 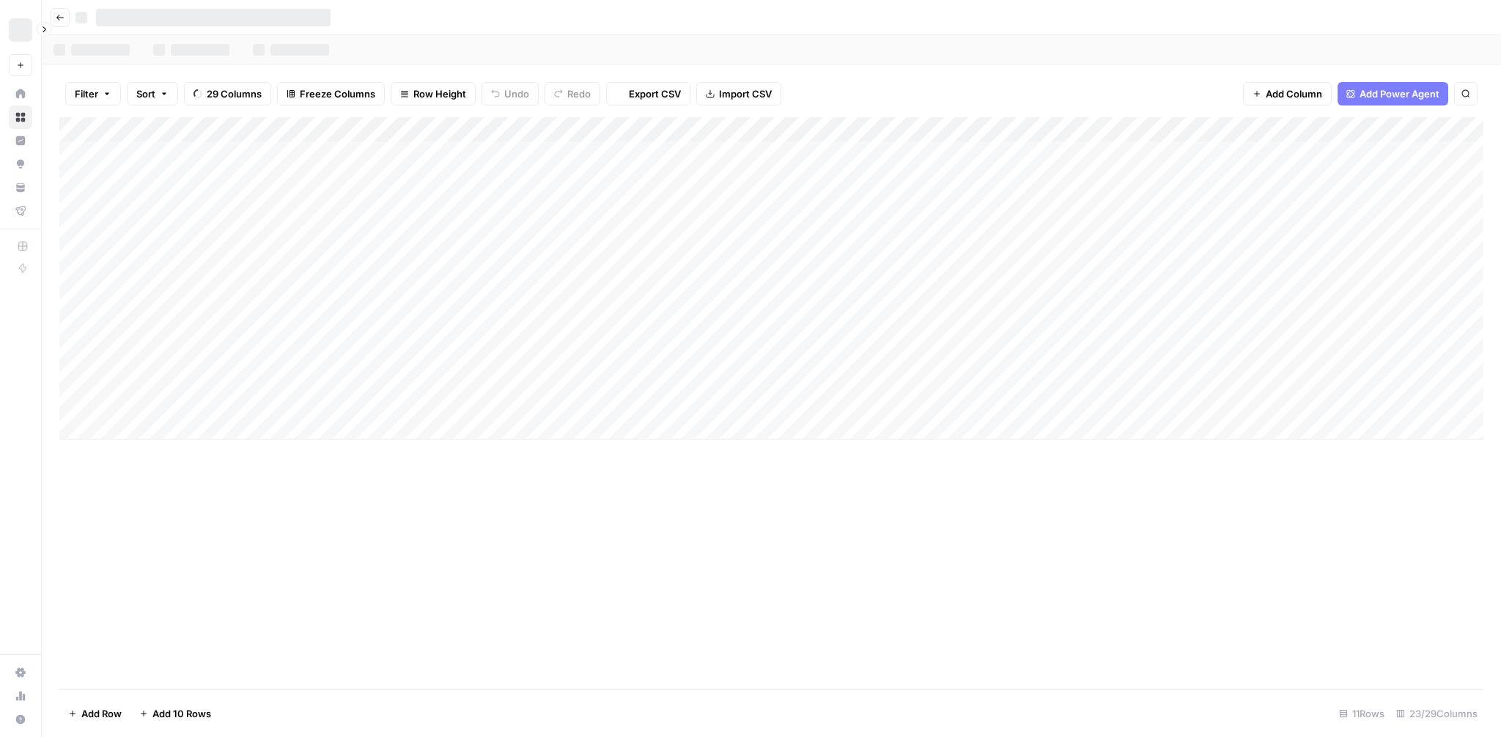 I want to click on span: Row Height, so click(x=440, y=94).